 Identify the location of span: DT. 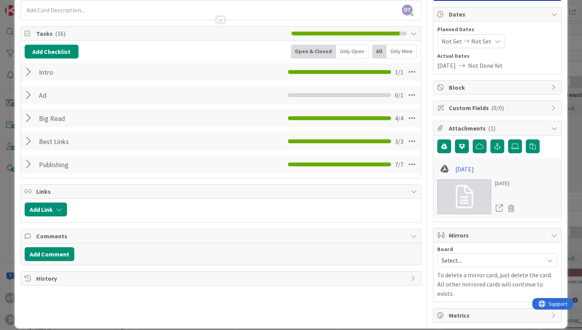
(407, 10).